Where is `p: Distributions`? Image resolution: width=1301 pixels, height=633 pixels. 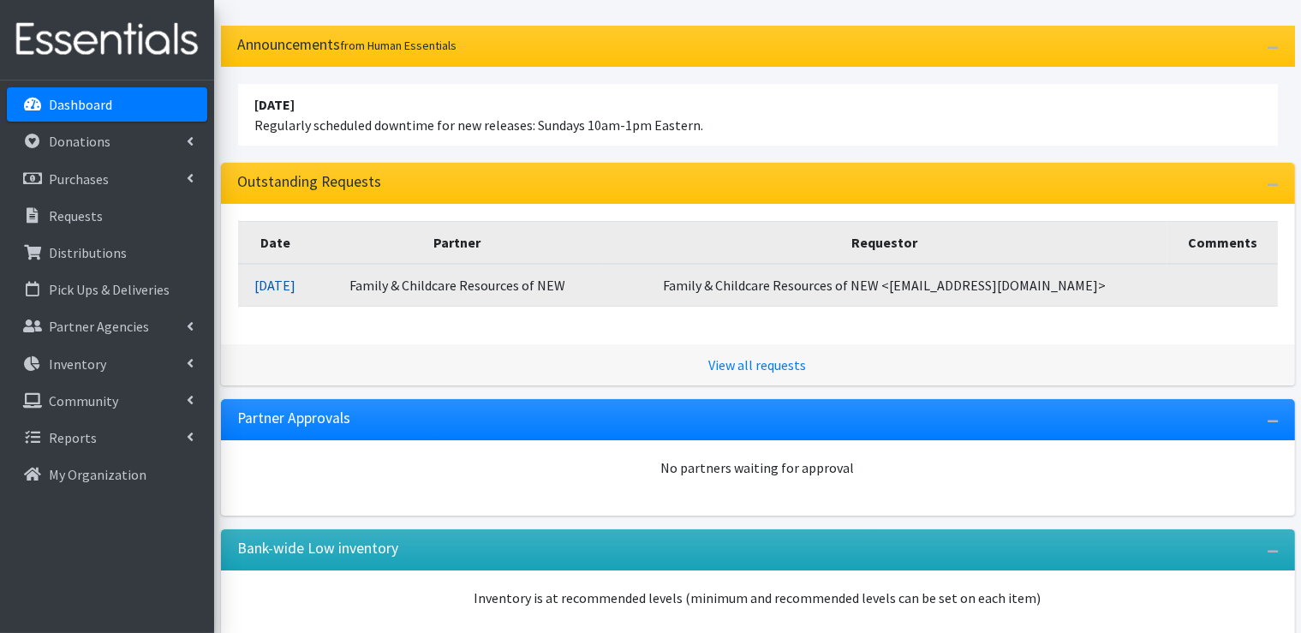
p: Distributions is located at coordinates (87, 253).